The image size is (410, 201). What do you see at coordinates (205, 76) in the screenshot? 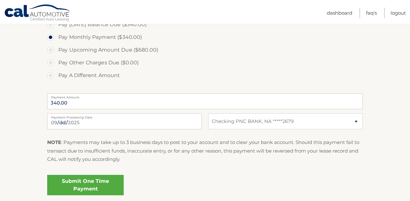
I see `label: Pay A Different Amount` at bounding box center [205, 76].